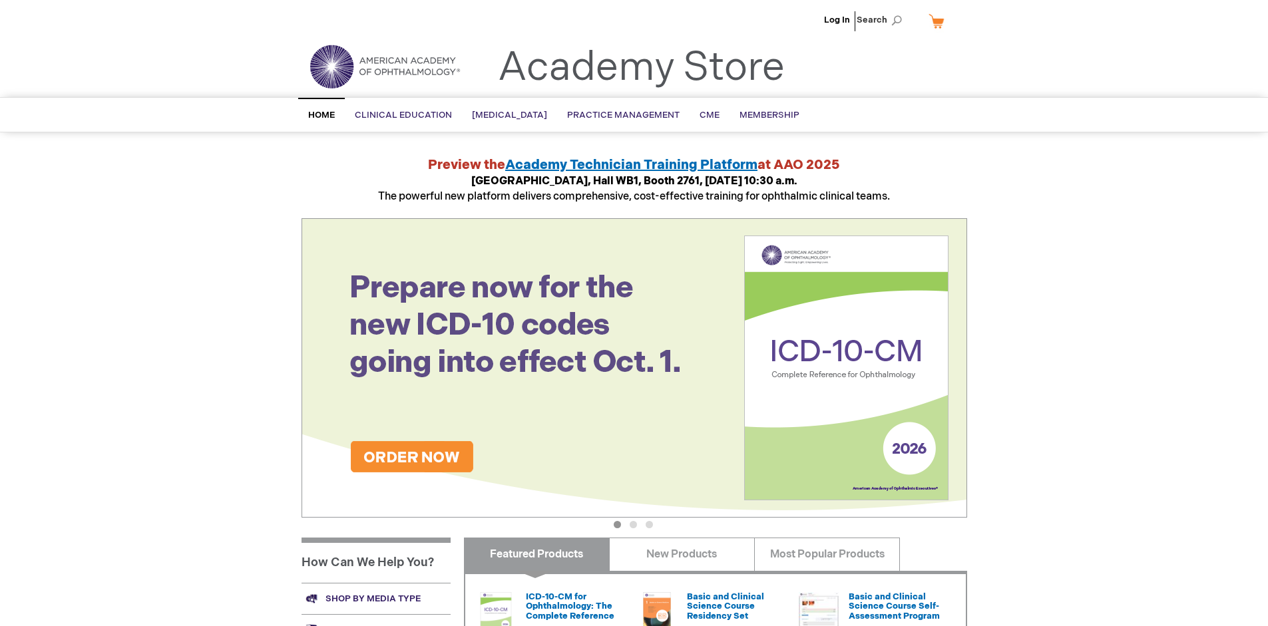 This screenshot has height=626, width=1268. What do you see at coordinates (634, 189) in the screenshot?
I see `span: The powerful new platform delivers comprehensive, cost-effective training for ophthalmic clinical...` at bounding box center [634, 189].